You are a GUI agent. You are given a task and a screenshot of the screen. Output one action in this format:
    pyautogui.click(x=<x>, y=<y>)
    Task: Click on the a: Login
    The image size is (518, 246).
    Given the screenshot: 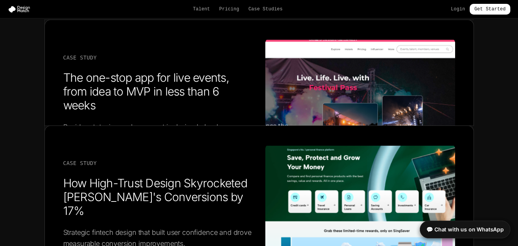 What is the action you would take?
    pyautogui.click(x=458, y=9)
    